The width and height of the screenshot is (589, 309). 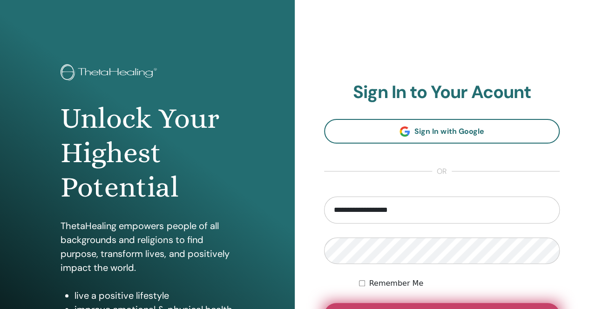 What do you see at coordinates (154, 296) in the screenshot?
I see `li: live a positive lifestyle` at bounding box center [154, 296].